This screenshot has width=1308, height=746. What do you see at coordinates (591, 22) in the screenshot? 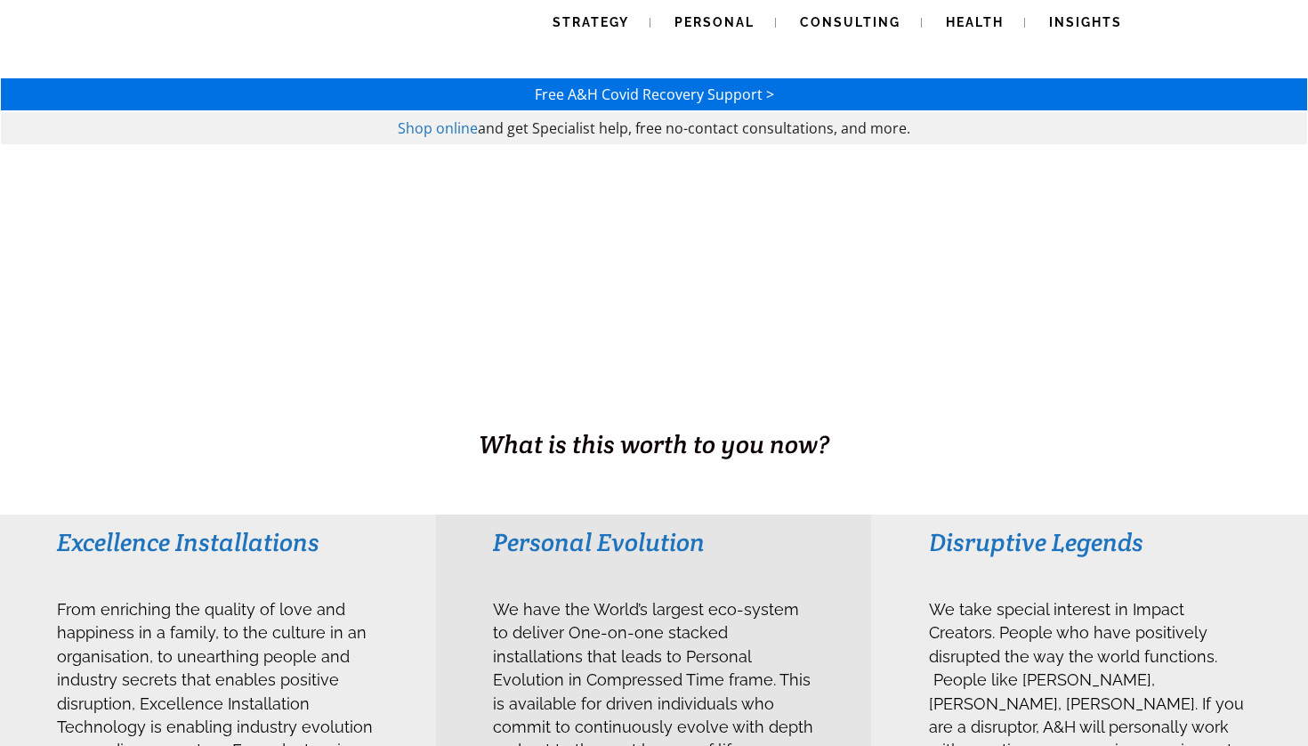
I see `span: Strategy` at bounding box center [591, 22].